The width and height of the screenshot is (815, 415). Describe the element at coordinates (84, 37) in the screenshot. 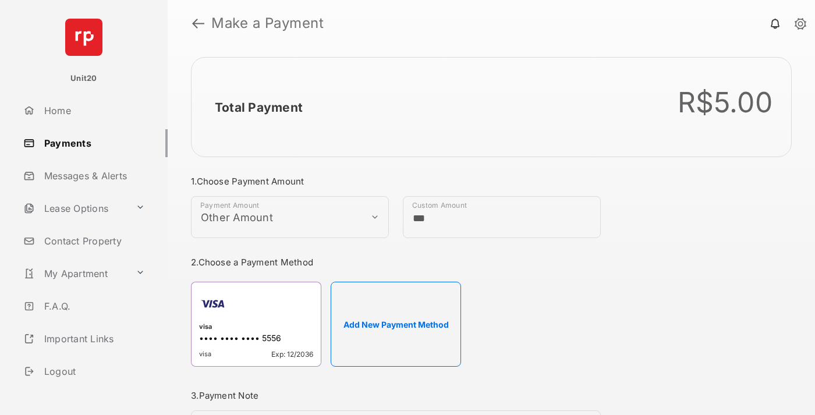

I see `img: svg+xml;base64,PHN2ZyB4bWxucz0iaHR0cDovL3d3dy53My5vcmcvMjAwMC9zdmciIHdpZHRoPSI2NCIgaGVpZ2h0PSI2NC...` at that location.